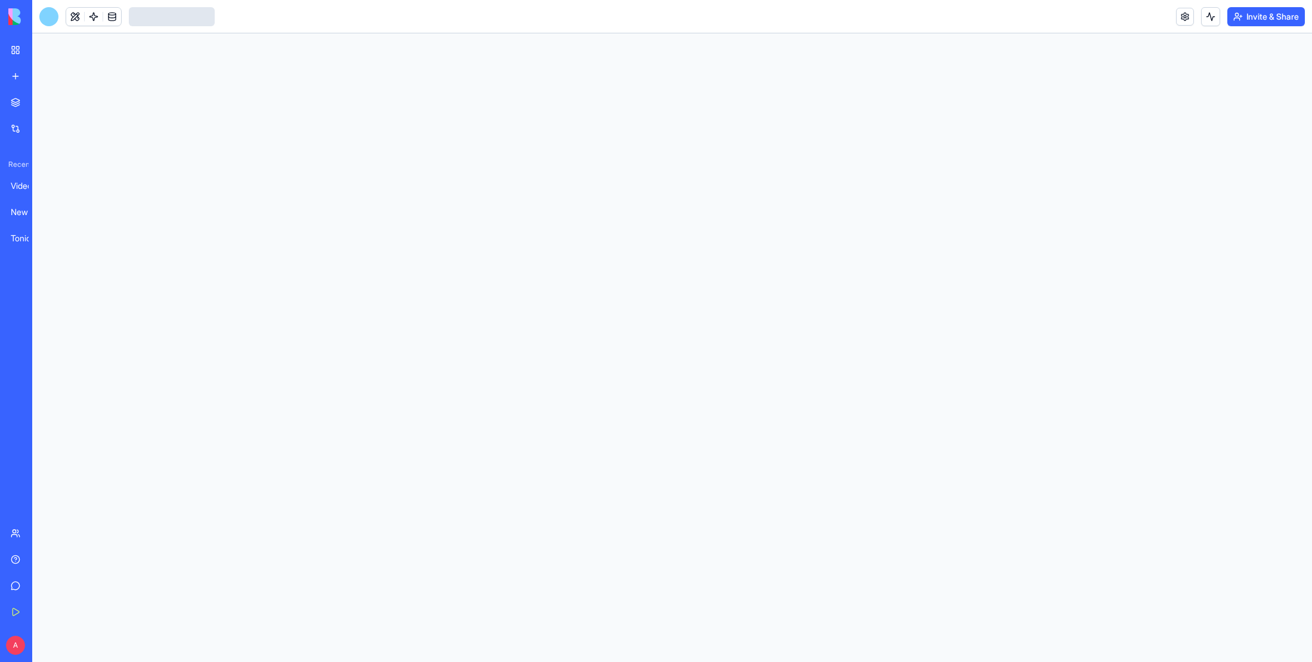  I want to click on span: Recent, so click(16, 165).